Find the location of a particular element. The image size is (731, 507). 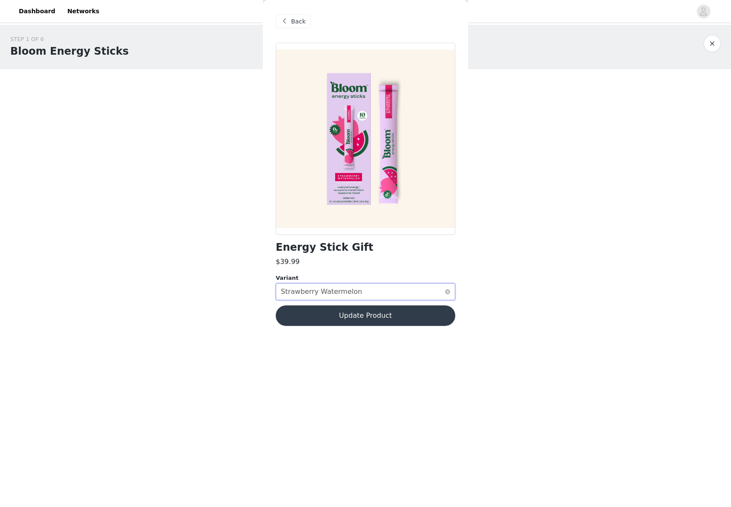

span: Back is located at coordinates (298, 21).